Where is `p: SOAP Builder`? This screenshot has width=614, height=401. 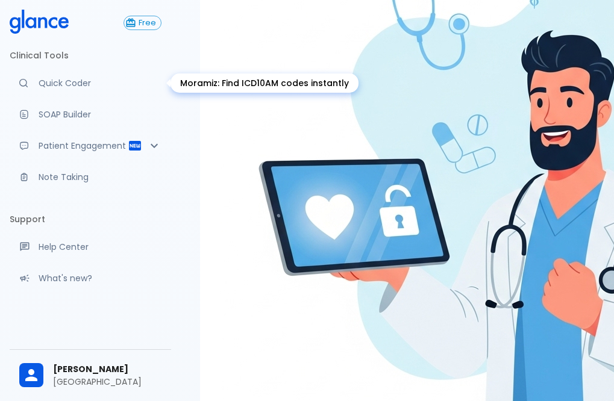 p: SOAP Builder is located at coordinates (100, 114).